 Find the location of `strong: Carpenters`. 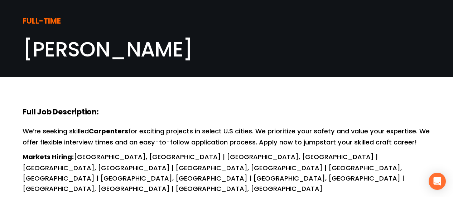

strong: Carpenters is located at coordinates (108, 132).